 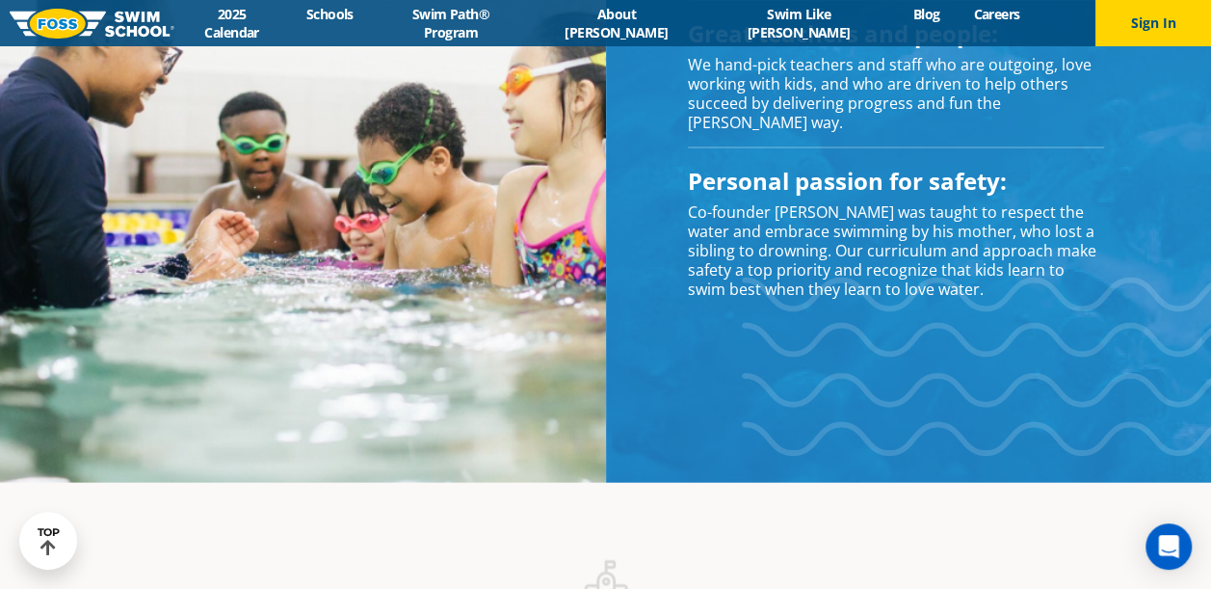 What do you see at coordinates (847, 180) in the screenshot?
I see `span: Personal passion for safety:` at bounding box center [847, 180].